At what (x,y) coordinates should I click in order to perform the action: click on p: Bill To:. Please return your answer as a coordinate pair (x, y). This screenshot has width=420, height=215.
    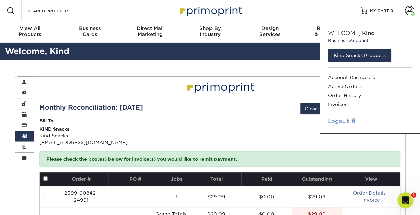
    Looking at the image, I should click on (220, 121).